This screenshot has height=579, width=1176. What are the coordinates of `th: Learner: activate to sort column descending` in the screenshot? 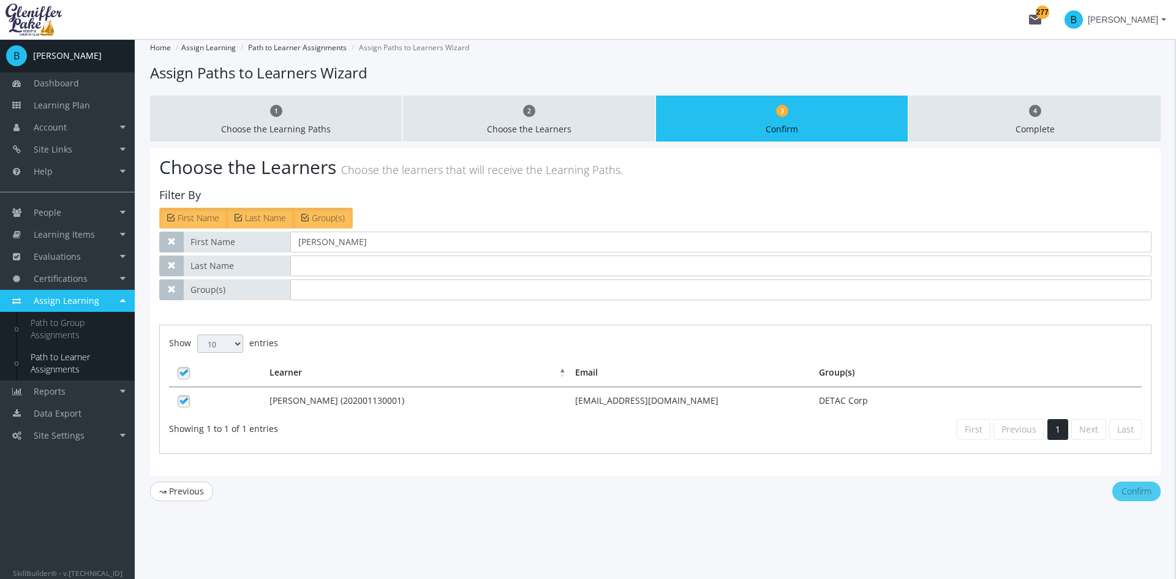 It's located at (419, 373).